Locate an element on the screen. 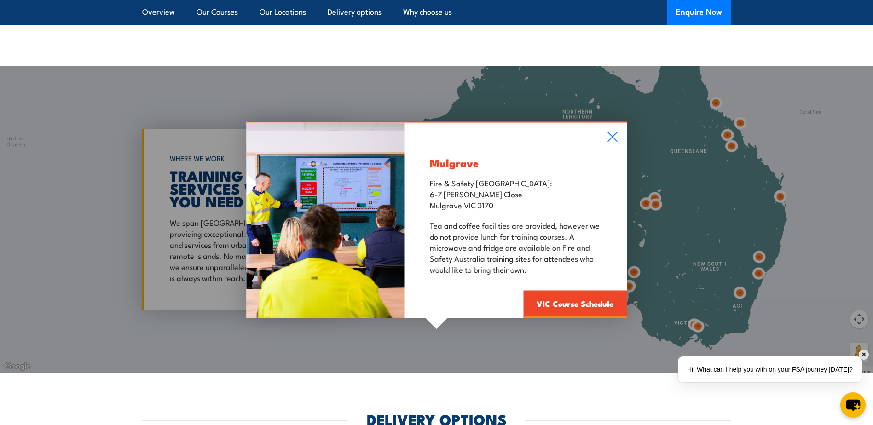 This screenshot has width=873, height=425. h3: Mulgrave is located at coordinates (516, 162).